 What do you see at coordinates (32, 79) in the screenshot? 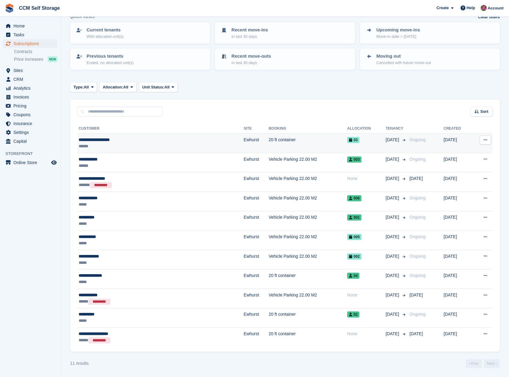
I see `span: CRM` at bounding box center [32, 79].